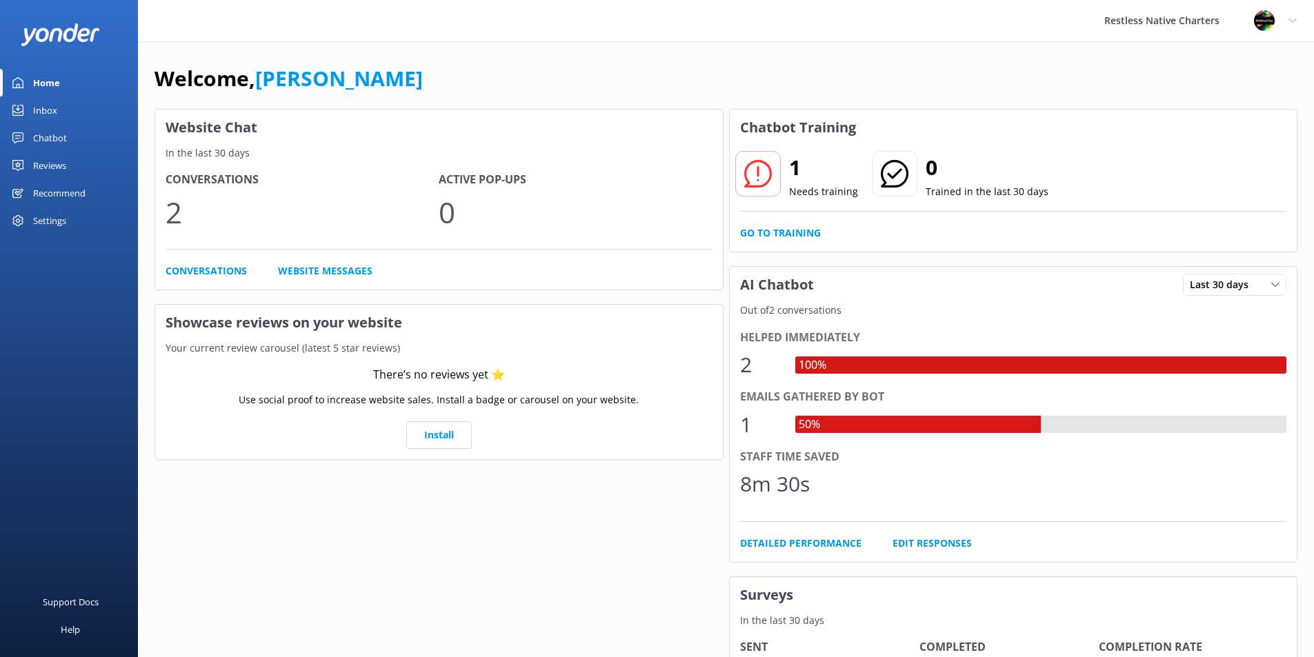  I want to click on h4: Conversations, so click(302, 180).